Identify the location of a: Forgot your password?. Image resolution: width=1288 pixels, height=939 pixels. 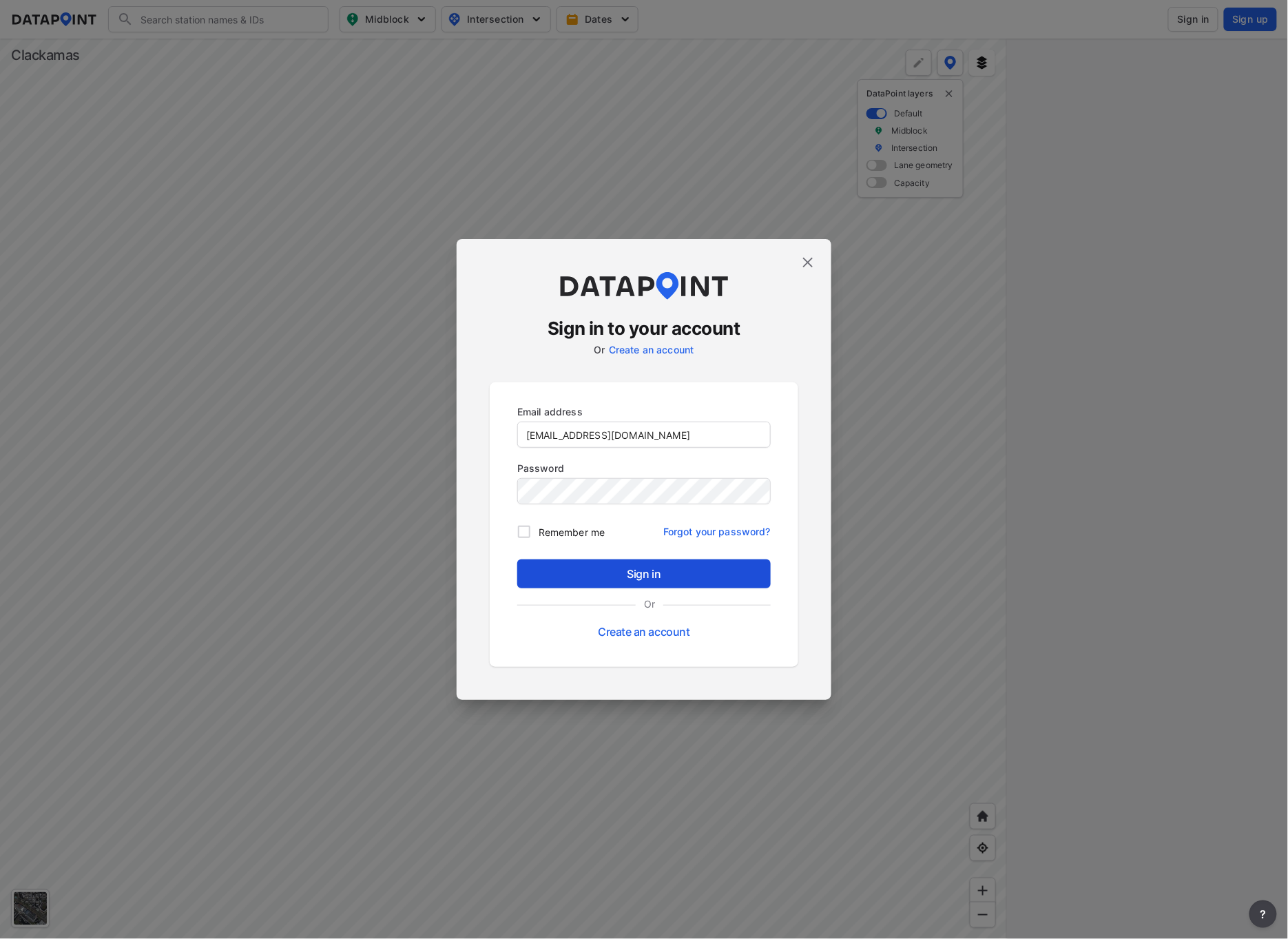
(717, 528).